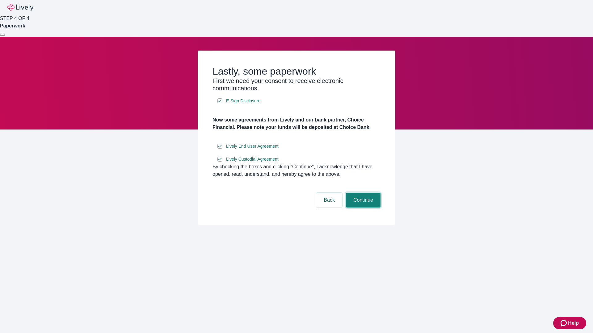  What do you see at coordinates (20, 7) in the screenshot?
I see `img: Lively` at bounding box center [20, 7].